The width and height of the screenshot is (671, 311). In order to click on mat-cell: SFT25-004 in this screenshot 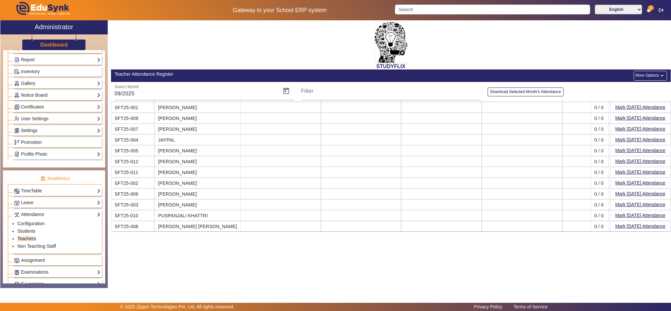, I will do `click(133, 139)`.